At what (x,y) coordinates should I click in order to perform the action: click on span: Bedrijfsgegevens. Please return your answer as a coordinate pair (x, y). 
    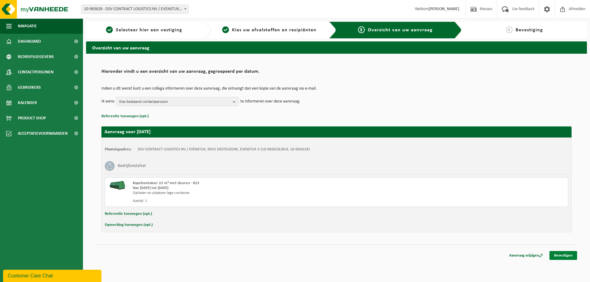
    Looking at the image, I should click on (36, 57).